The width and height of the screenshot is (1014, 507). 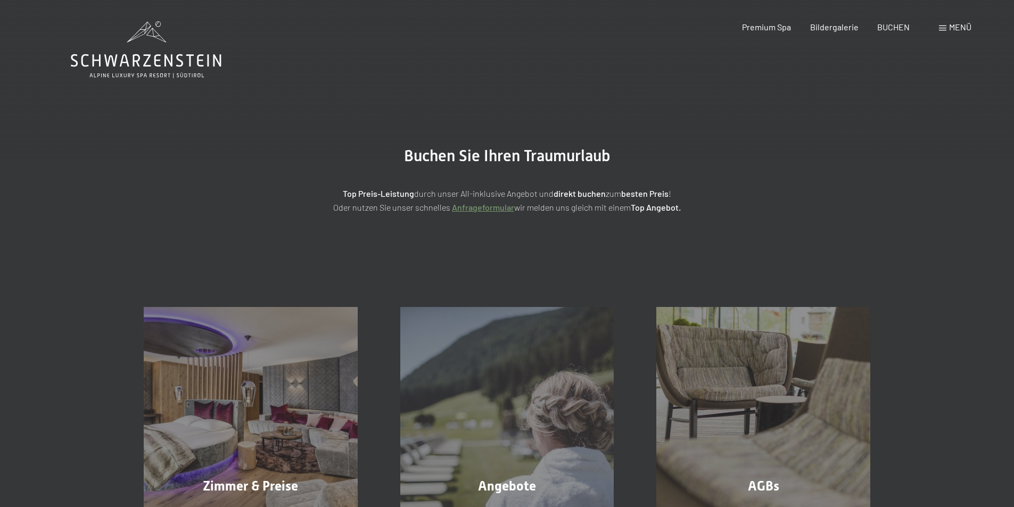 I want to click on a: BUCHEN, so click(x=893, y=27).